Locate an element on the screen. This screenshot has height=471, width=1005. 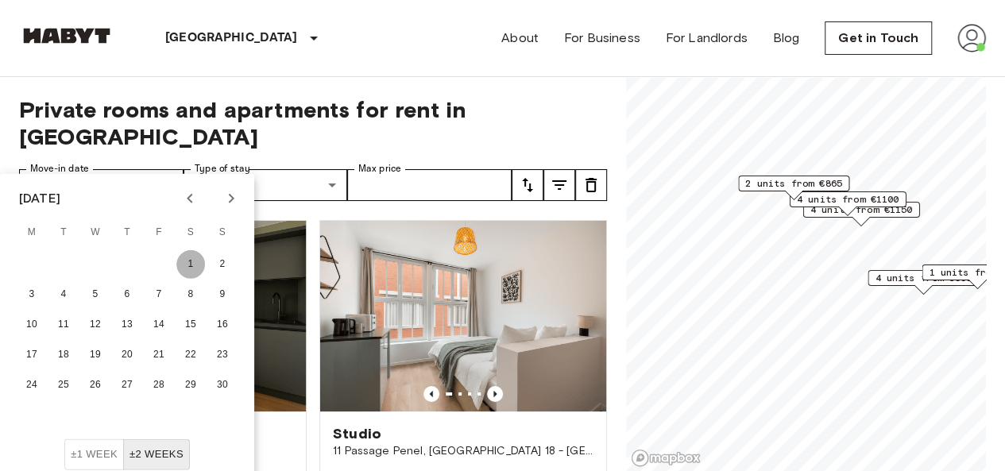
span: 4 units from €995 is located at coordinates (924, 278).